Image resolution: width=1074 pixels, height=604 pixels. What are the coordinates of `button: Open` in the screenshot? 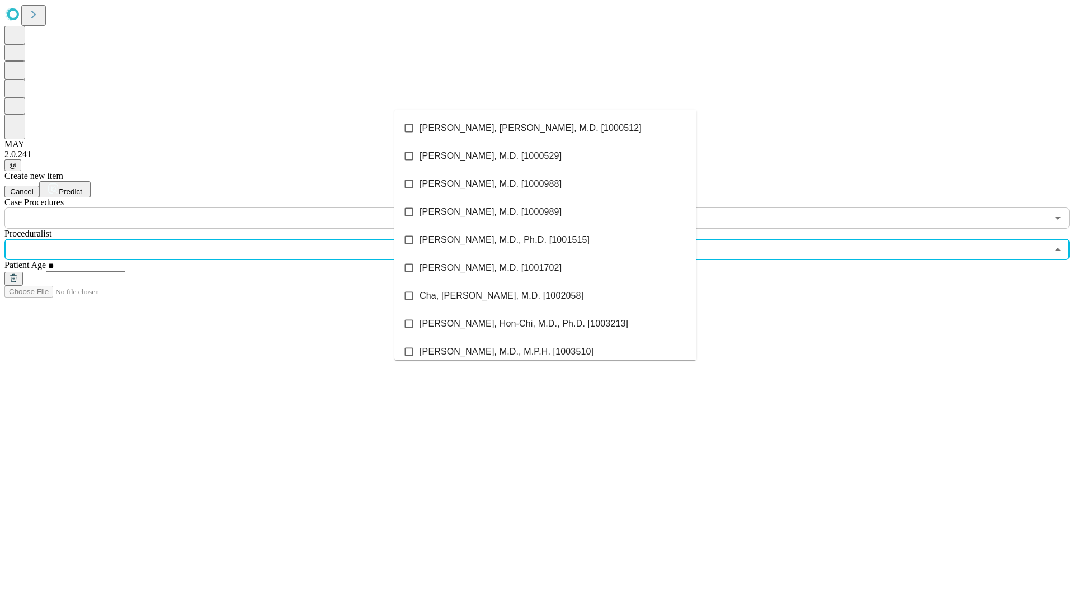 It's located at (1058, 218).